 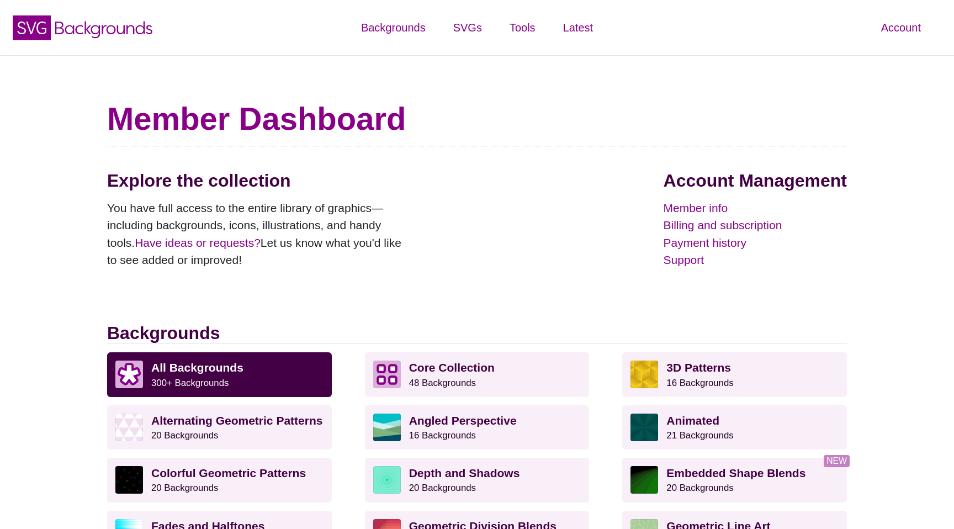 I want to click on img: green to black rings rippling away from corner, so click(x=645, y=480).